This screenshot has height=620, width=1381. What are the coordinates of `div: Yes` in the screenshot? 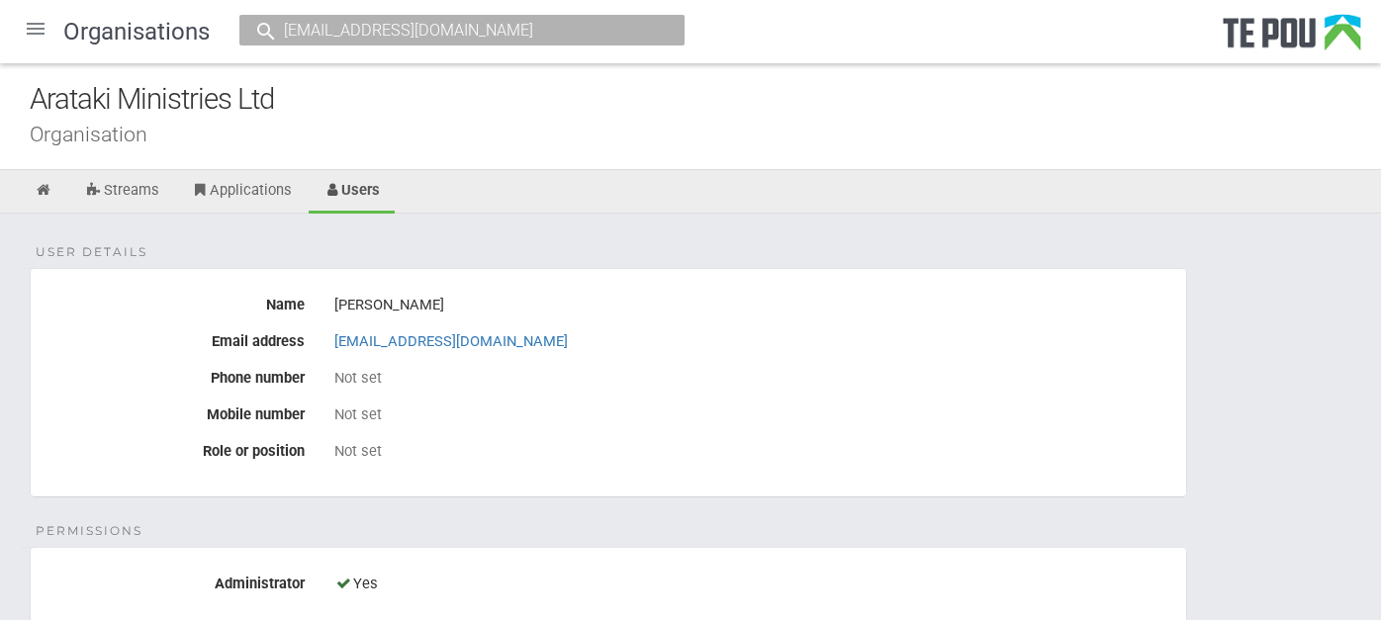 It's located at (753, 585).